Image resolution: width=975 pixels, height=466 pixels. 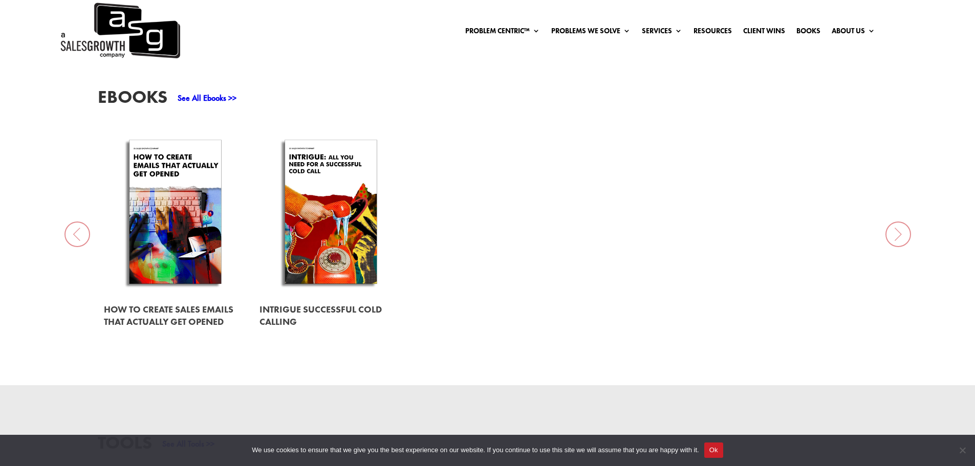 I want to click on a: Client Wins, so click(x=764, y=33).